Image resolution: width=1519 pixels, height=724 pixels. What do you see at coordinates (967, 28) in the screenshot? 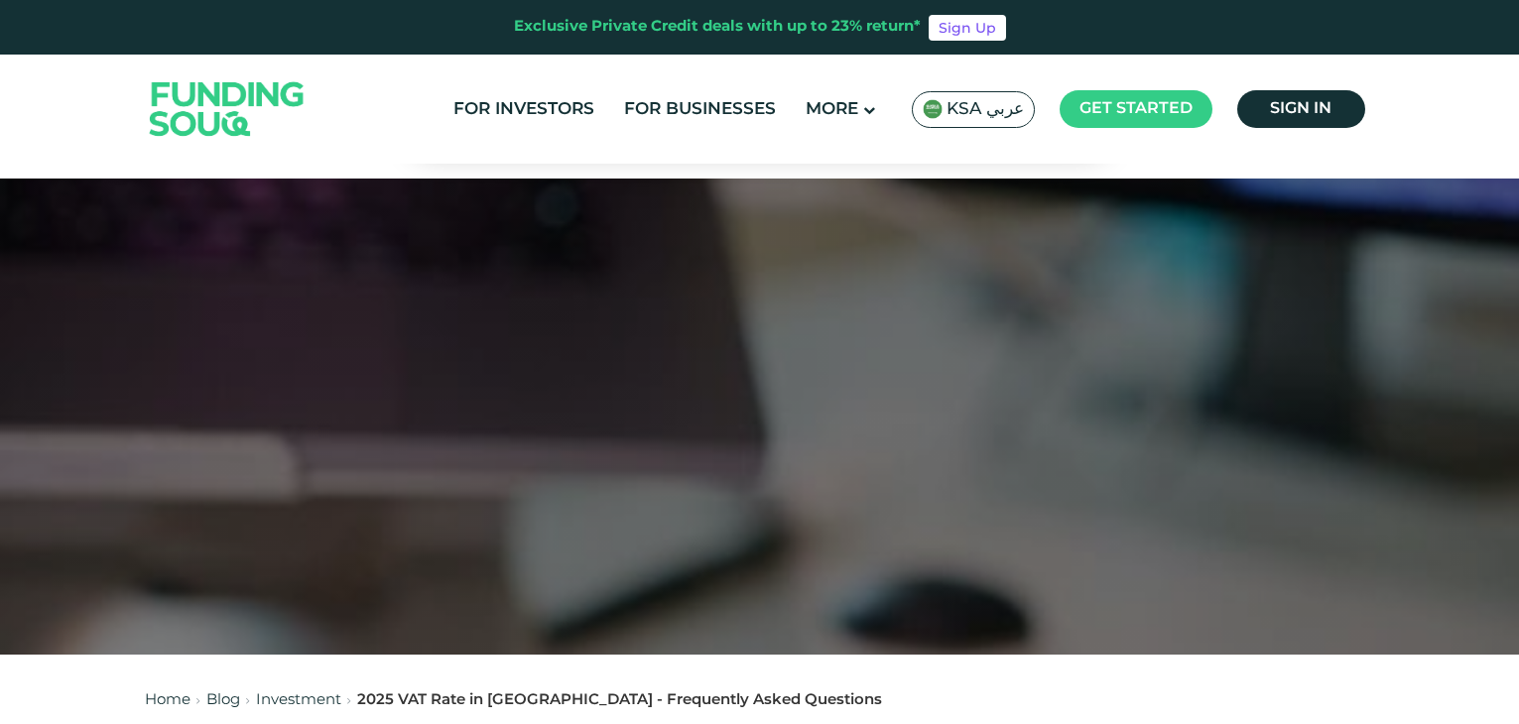
I see `a: Sign Up` at bounding box center [967, 28].